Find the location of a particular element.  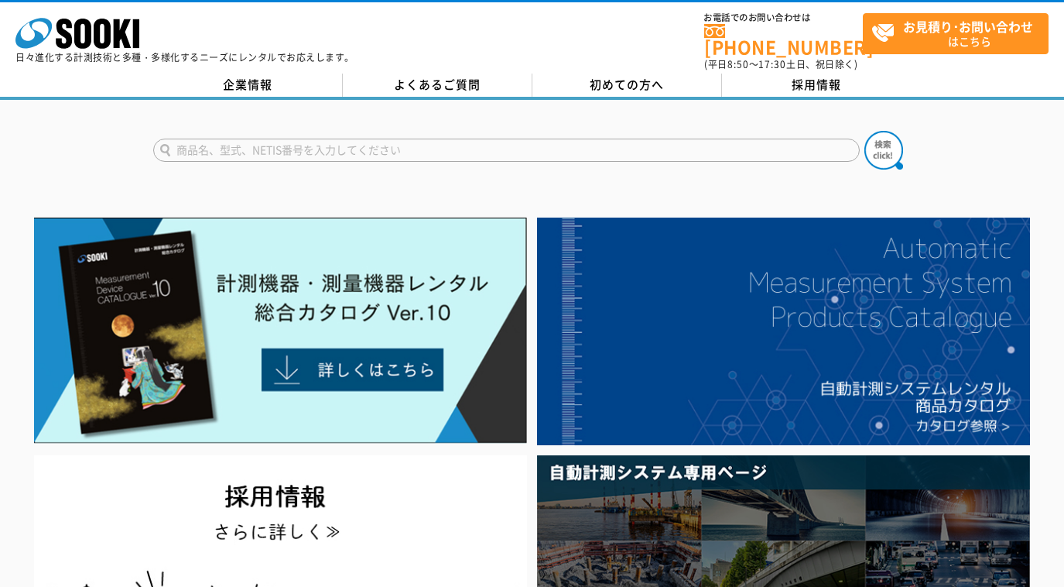

strong: お見積り･お問い合わせ is located at coordinates (968, 26).